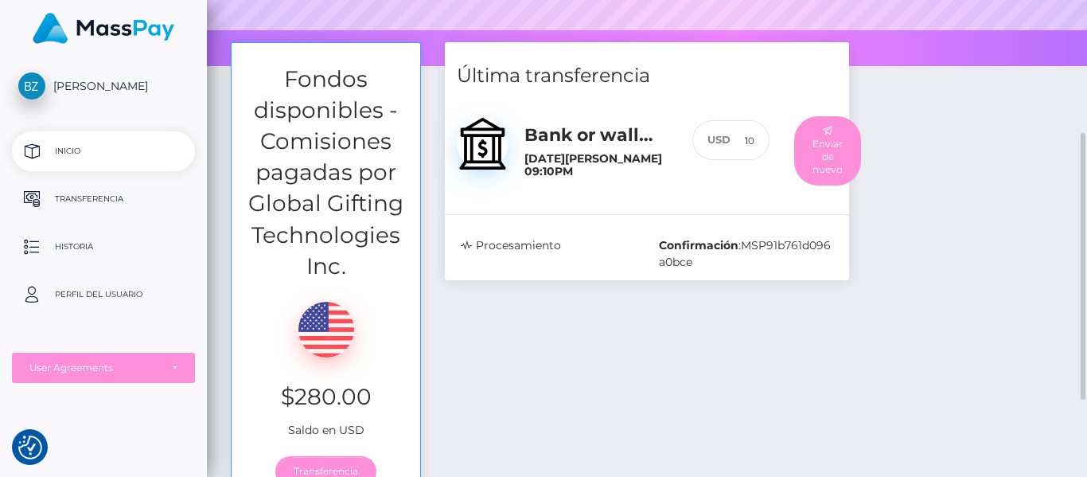 The image size is (1087, 477). I want to click on button: Enviar de nuevo, so click(828, 150).